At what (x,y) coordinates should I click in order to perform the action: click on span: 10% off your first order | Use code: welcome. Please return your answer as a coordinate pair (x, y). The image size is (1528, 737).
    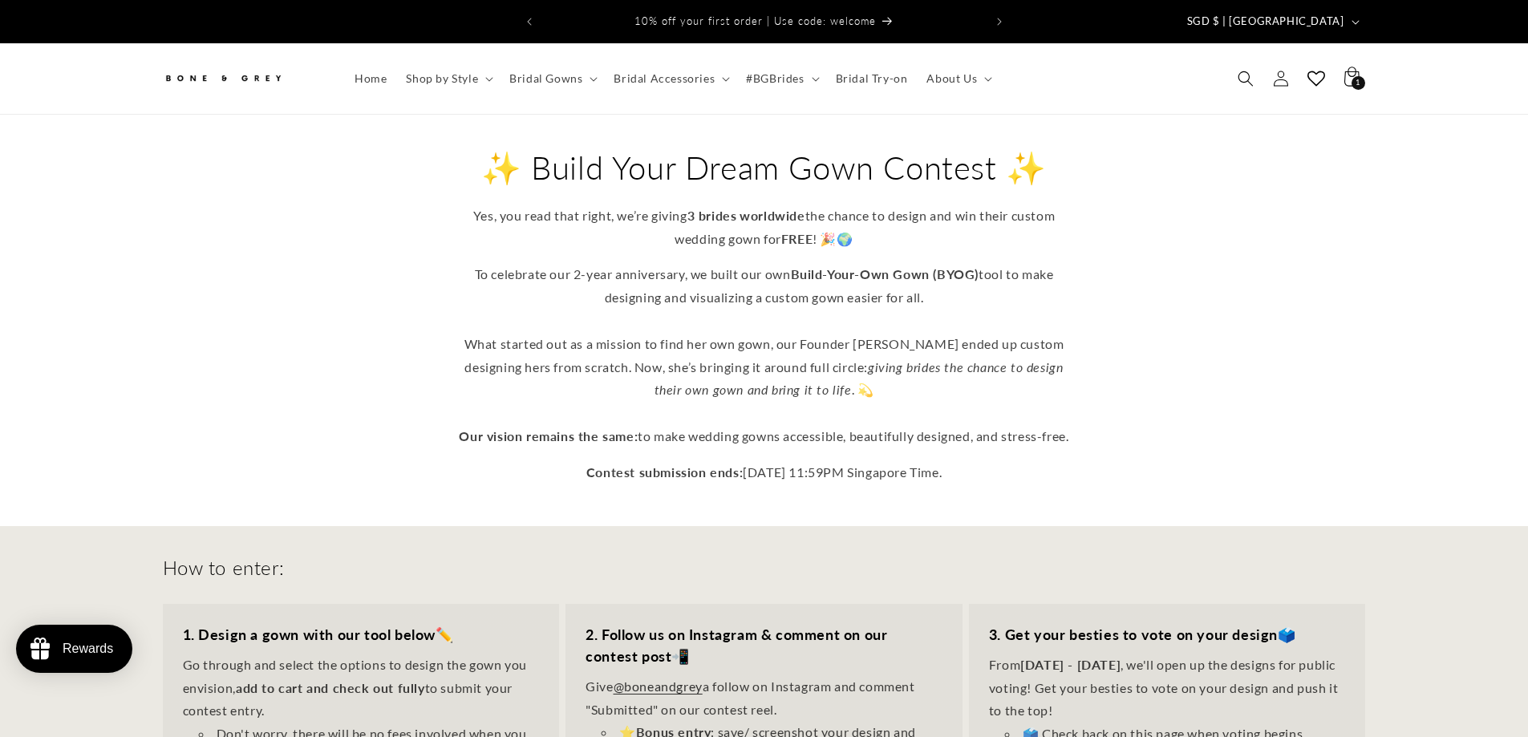
    Looking at the image, I should click on (755, 21).